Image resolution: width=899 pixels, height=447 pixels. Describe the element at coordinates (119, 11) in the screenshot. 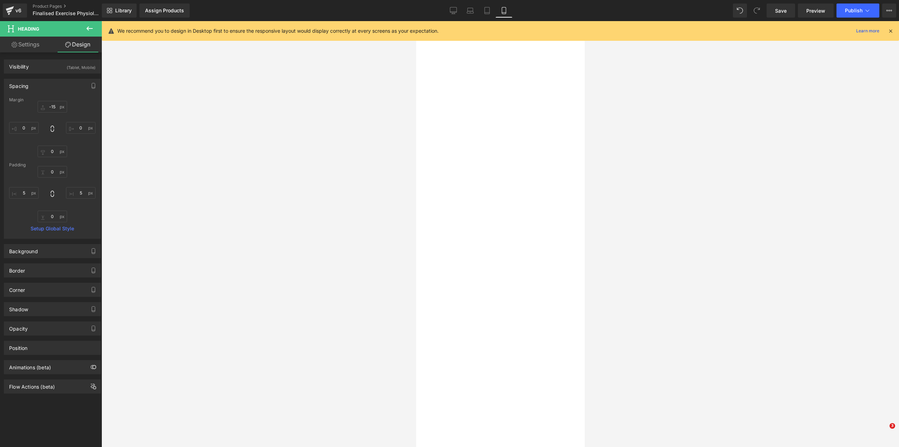

I see `a: New Library` at that location.